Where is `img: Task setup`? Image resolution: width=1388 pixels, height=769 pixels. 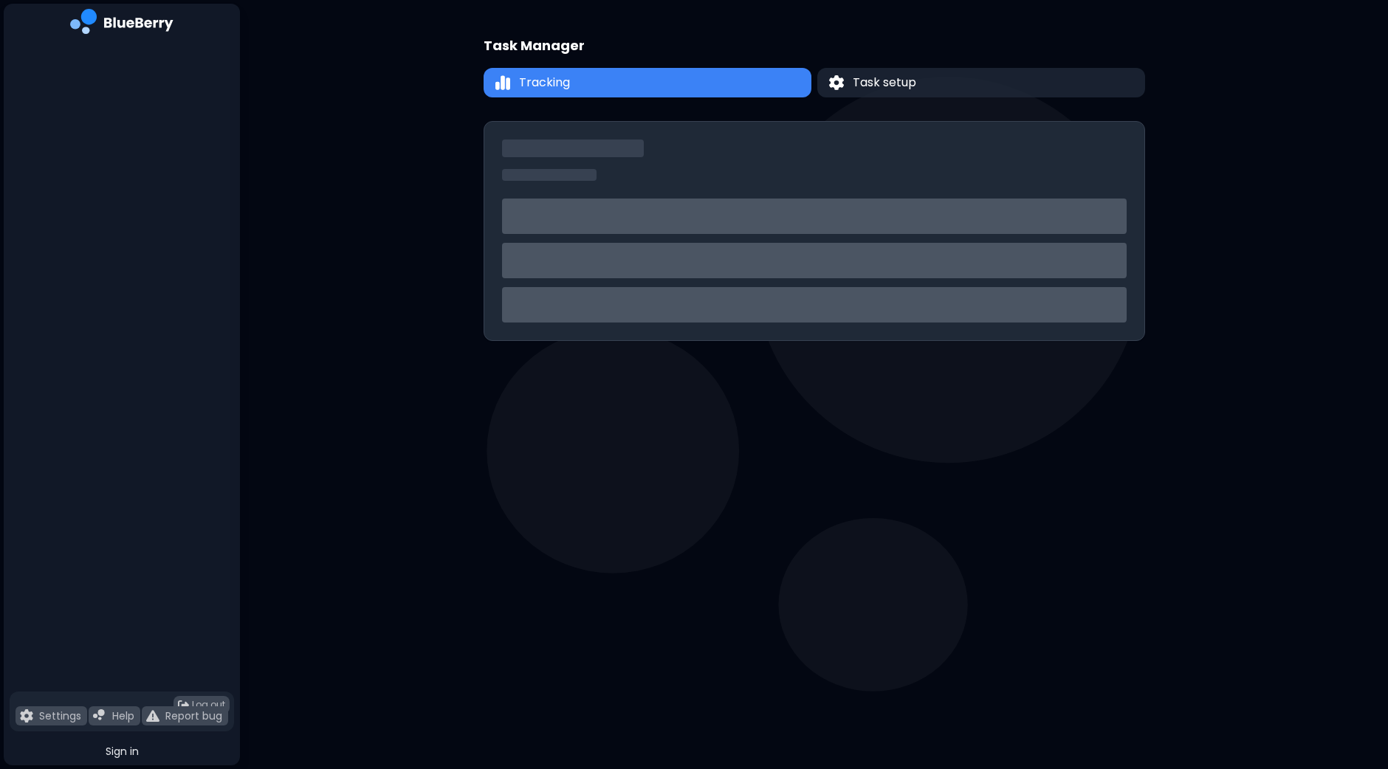 img: Task setup is located at coordinates (837, 83).